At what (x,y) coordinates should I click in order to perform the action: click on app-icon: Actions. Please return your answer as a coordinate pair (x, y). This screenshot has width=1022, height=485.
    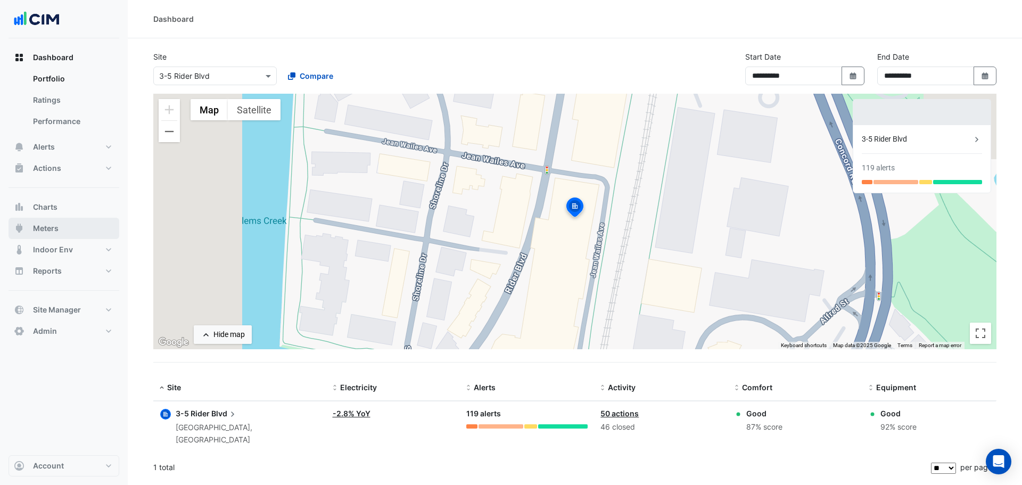
    Looking at the image, I should click on (19, 168).